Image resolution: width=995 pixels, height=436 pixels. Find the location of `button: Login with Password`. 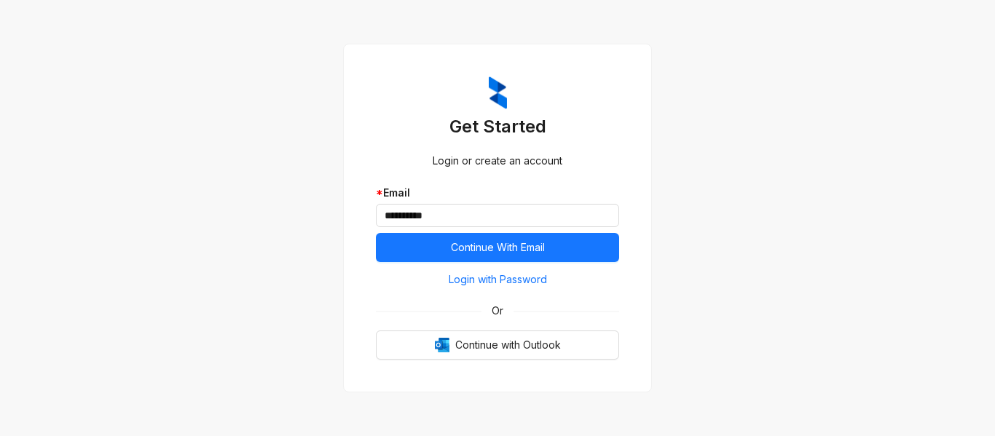

button: Login with Password is located at coordinates (497, 280).